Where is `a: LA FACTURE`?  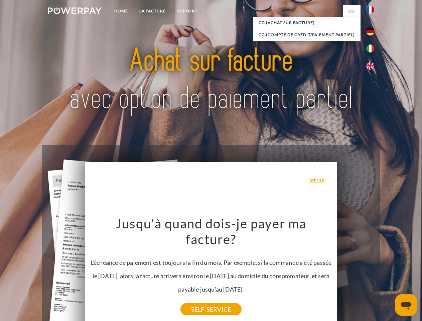
a: LA FACTURE is located at coordinates (152, 11).